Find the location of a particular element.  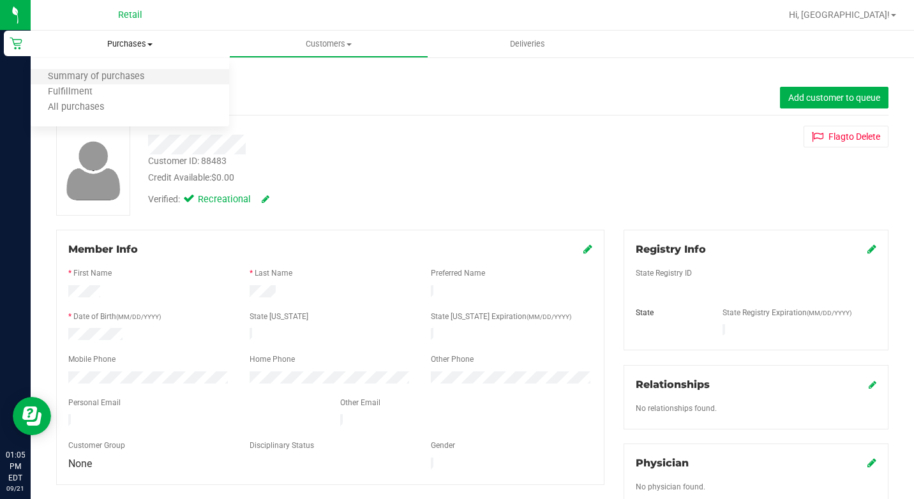

label: Mobile Phone is located at coordinates (92, 359).